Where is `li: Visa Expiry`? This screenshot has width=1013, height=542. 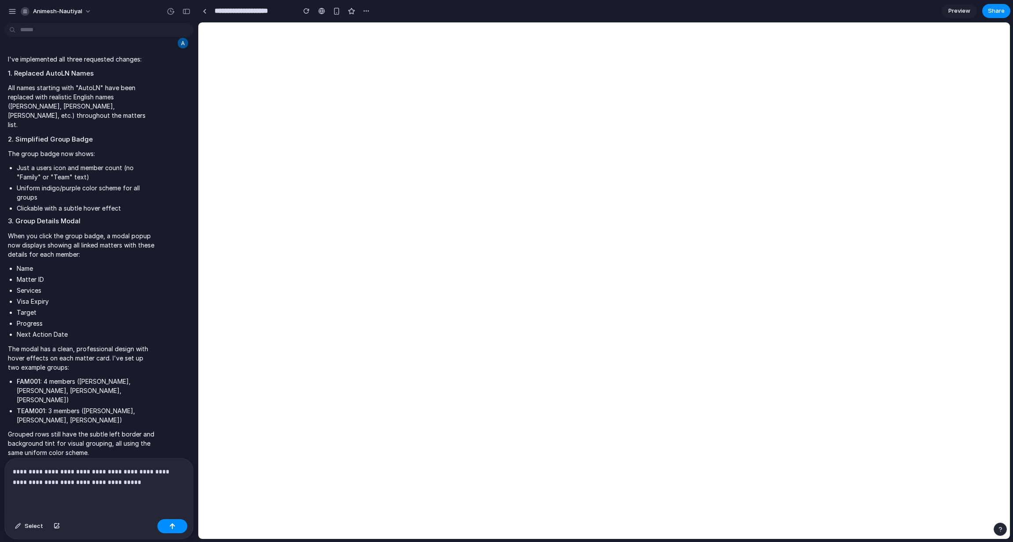 li: Visa Expiry is located at coordinates (86, 301).